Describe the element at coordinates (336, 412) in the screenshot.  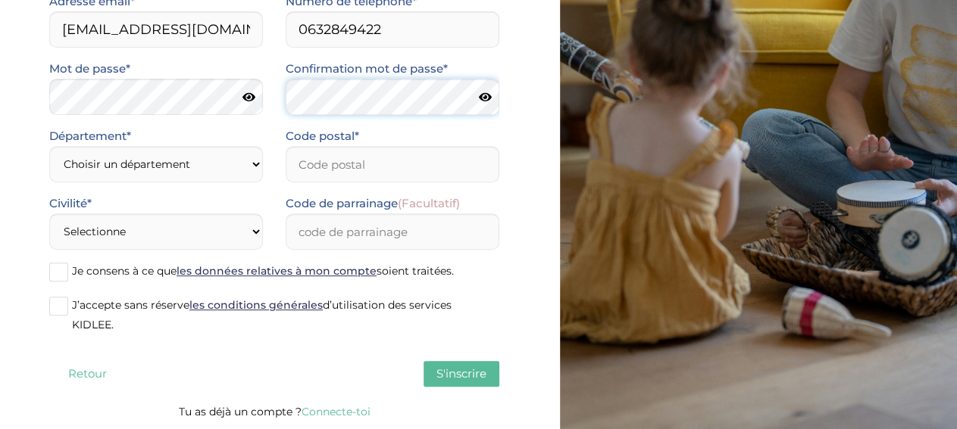
I see `a: Connecte-toi` at that location.